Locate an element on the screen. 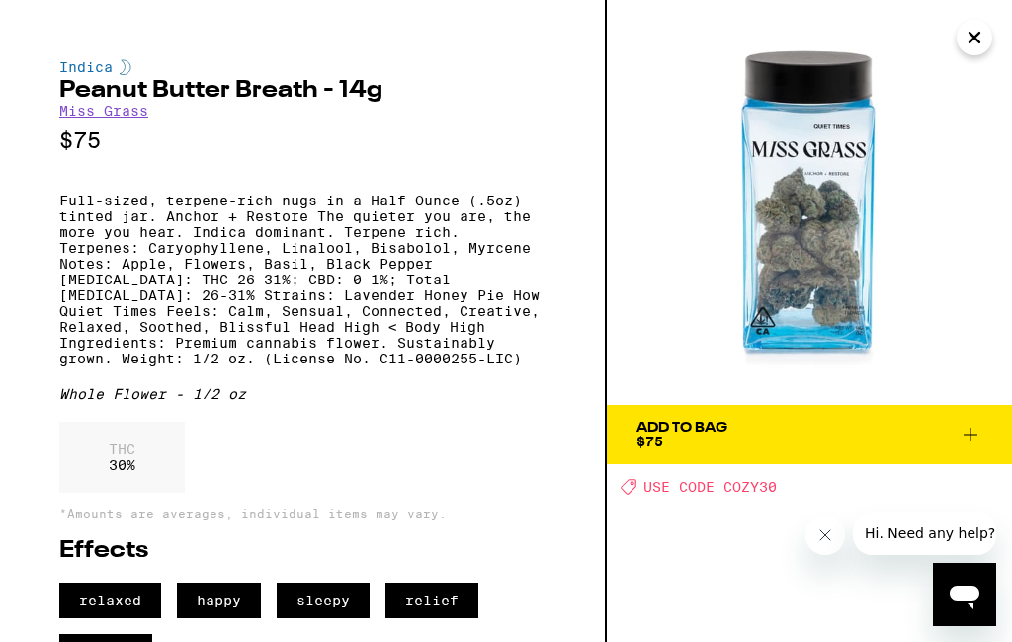 The height and width of the screenshot is (642, 1012). button: Close is located at coordinates (974, 38).